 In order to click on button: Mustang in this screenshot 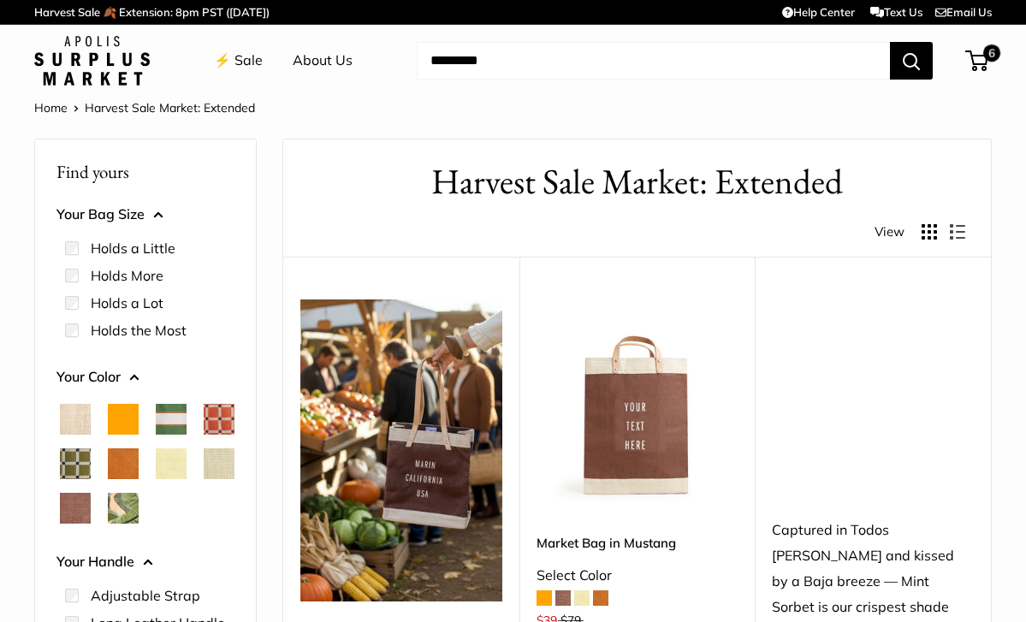, I will do `click(75, 509)`.